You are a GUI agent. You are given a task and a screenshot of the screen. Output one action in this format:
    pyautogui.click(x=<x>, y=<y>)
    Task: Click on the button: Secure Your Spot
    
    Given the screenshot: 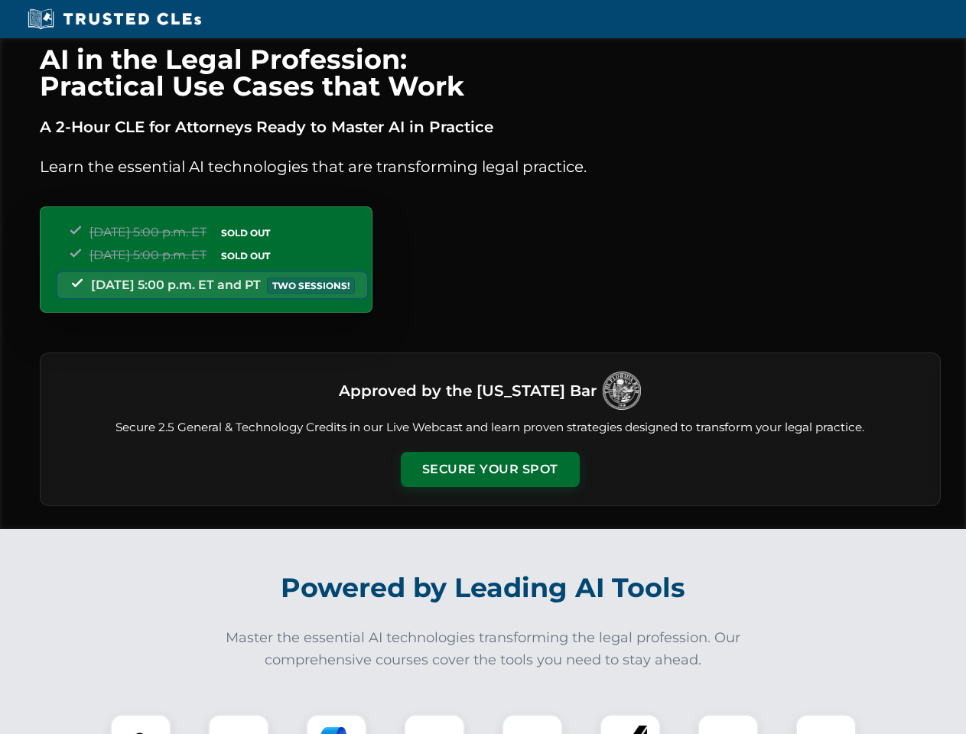 What is the action you would take?
    pyautogui.click(x=490, y=470)
    